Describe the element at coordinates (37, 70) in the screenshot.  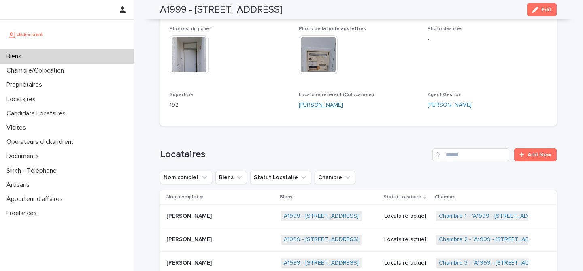
I see `p: Chambre/Colocation` at that location.